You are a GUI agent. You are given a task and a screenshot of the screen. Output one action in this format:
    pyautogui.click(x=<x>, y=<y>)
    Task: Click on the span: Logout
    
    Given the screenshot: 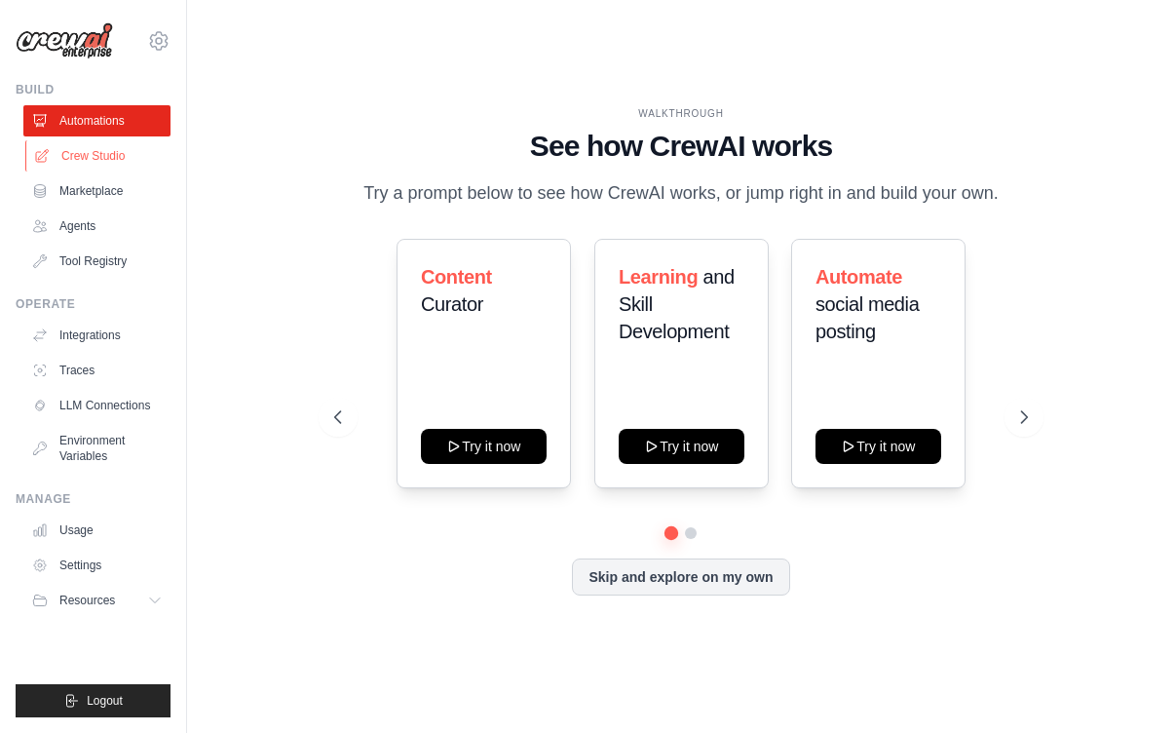 What is the action you would take?
    pyautogui.click(x=104, y=701)
    